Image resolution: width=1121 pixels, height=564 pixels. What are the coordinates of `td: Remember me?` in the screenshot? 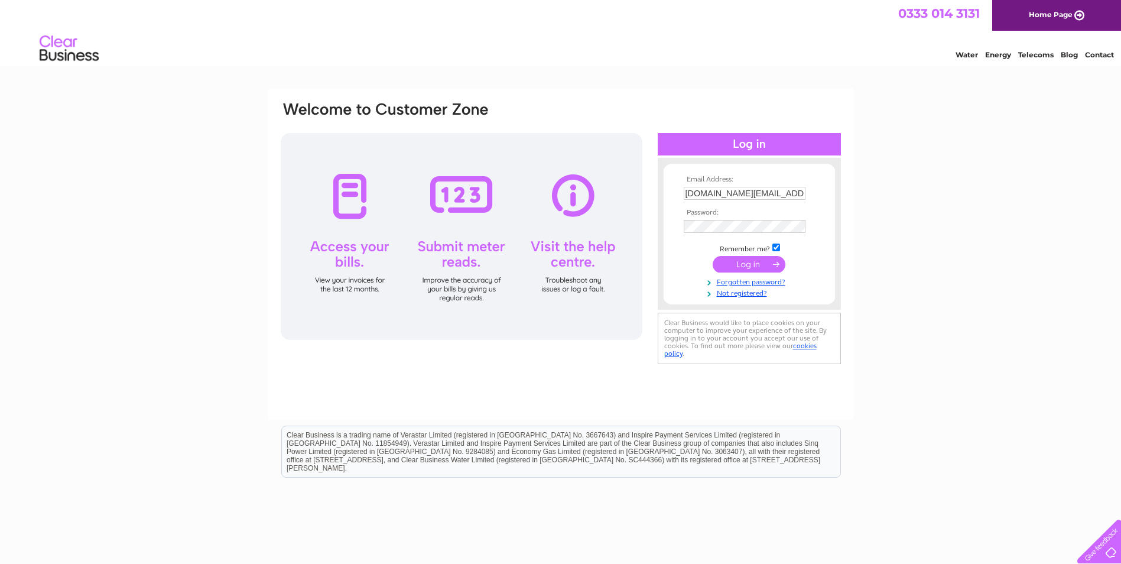 It's located at (749, 248).